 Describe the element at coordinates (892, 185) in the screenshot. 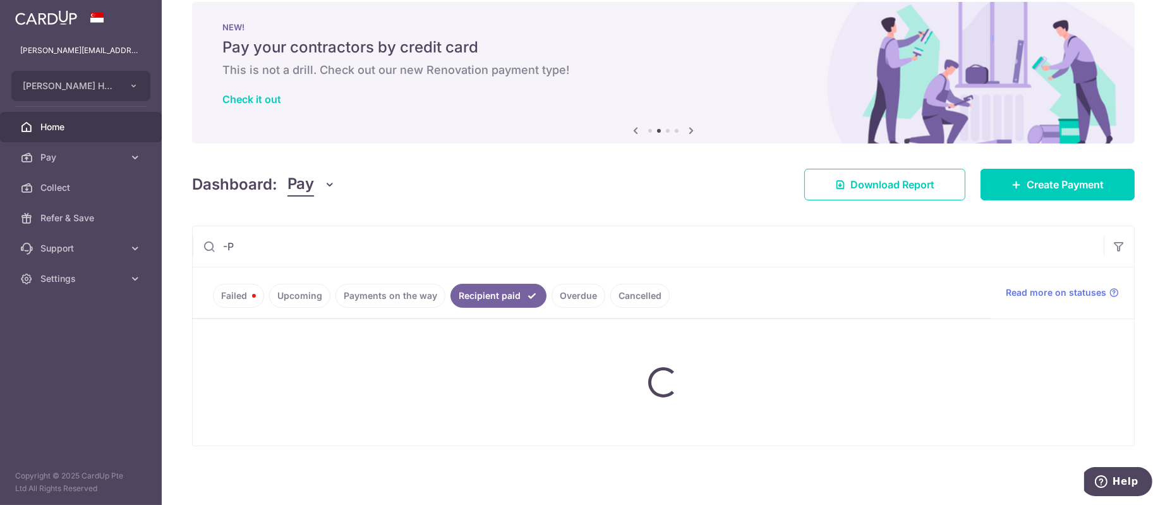

I see `span: Download Report` at that location.